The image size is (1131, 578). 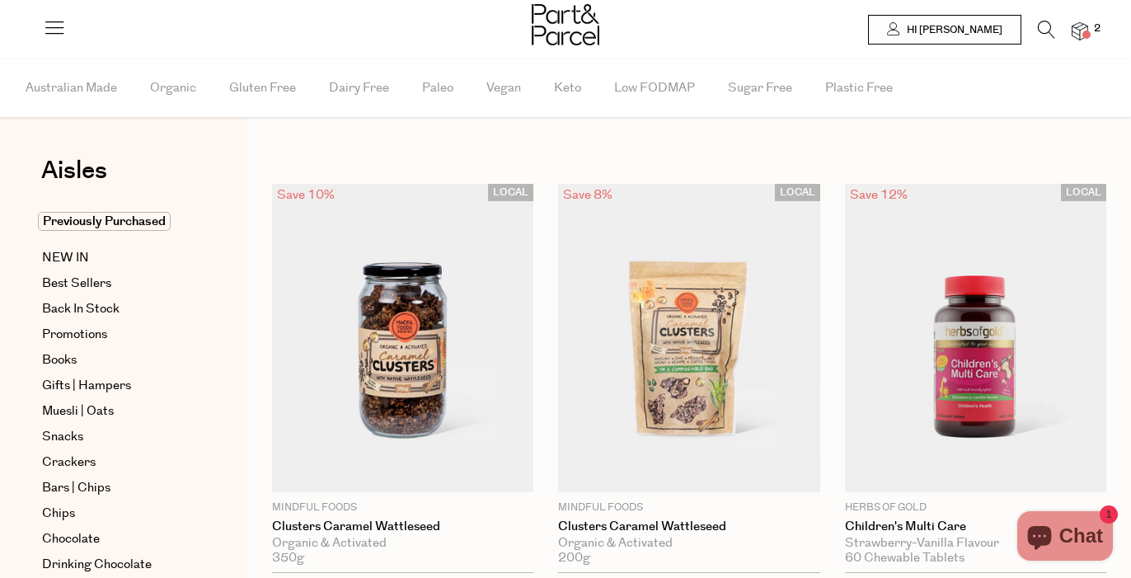 What do you see at coordinates (77, 284) in the screenshot?
I see `span: Best Sellers` at bounding box center [77, 284].